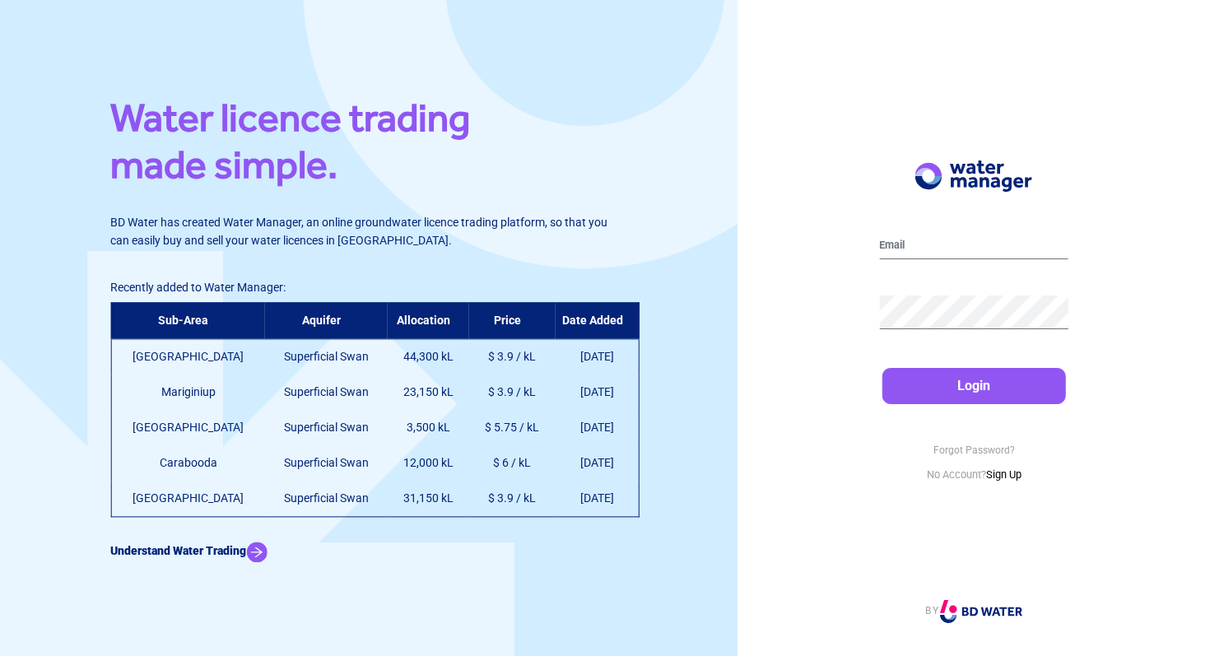 Image resolution: width=1210 pixels, height=656 pixels. What do you see at coordinates (597, 321) in the screenshot?
I see `th: Date Added` at bounding box center [597, 321].